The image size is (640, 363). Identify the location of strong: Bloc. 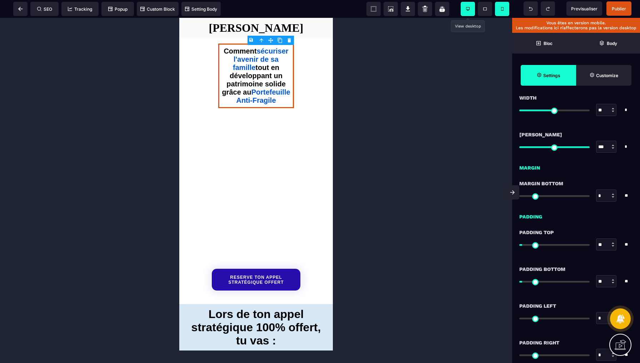
(548, 43).